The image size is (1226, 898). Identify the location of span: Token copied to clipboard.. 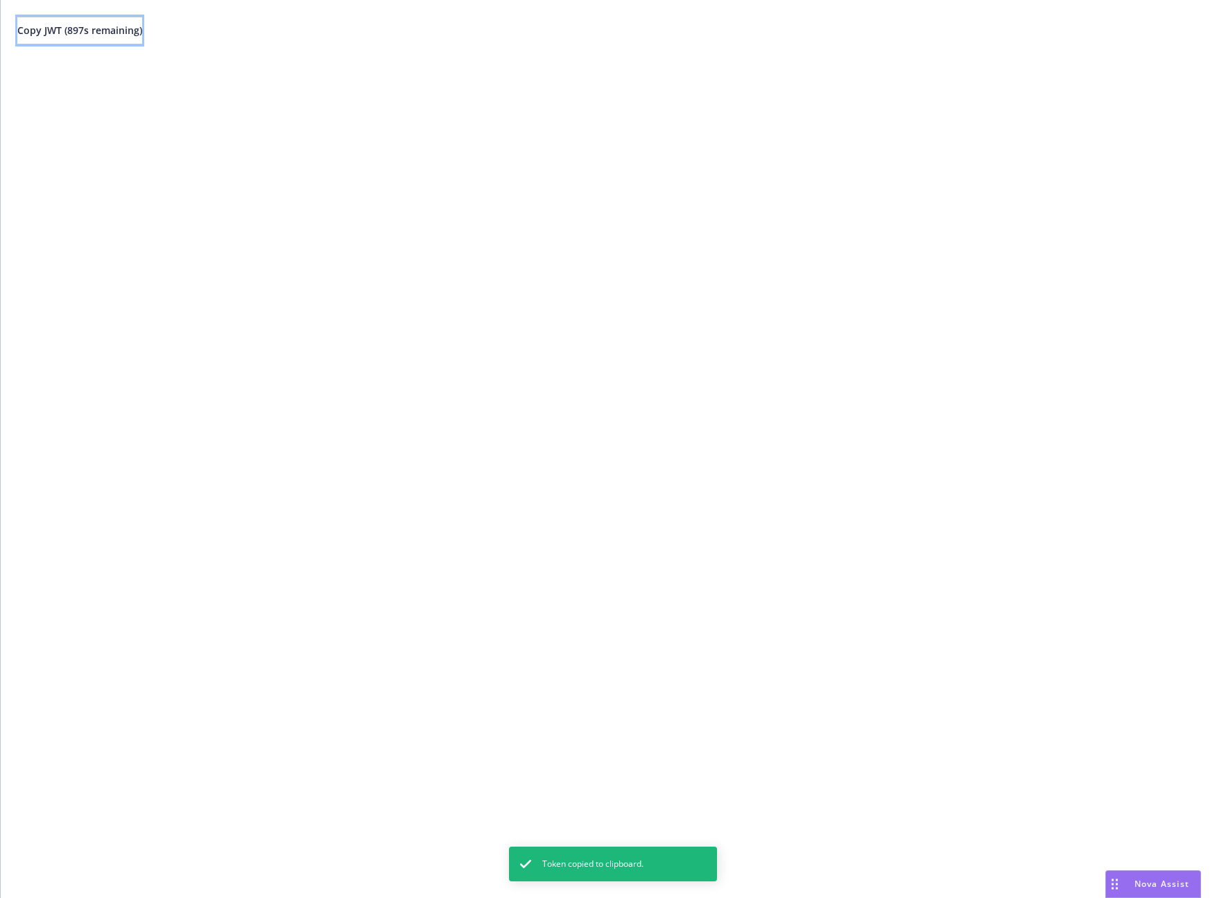
(593, 864).